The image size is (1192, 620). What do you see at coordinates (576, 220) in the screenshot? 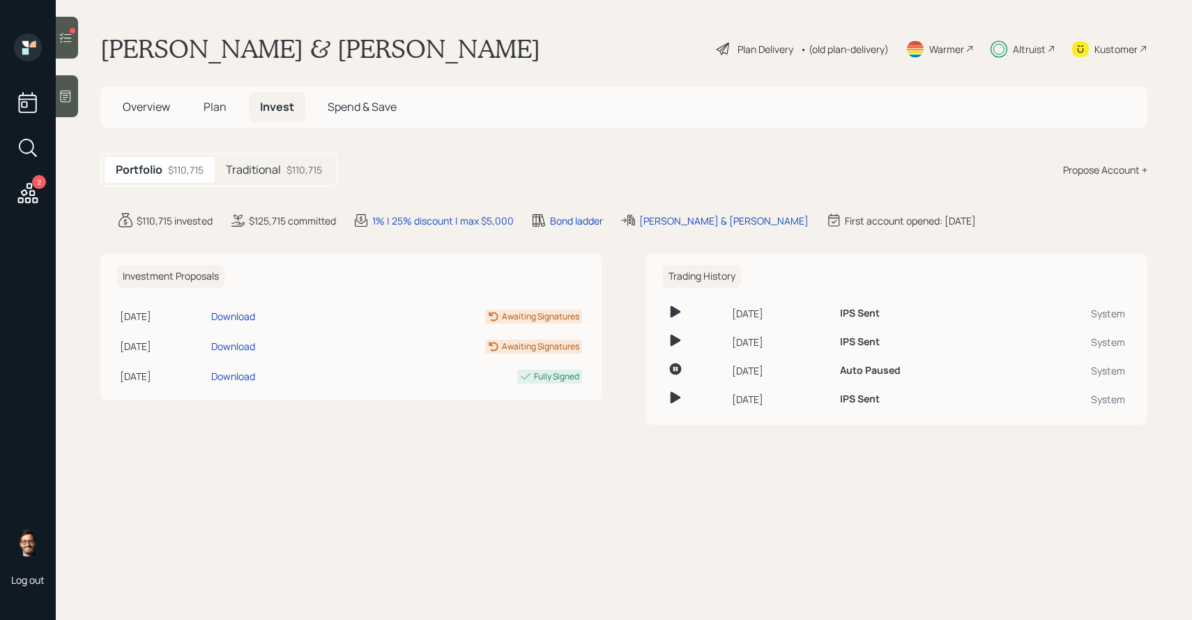
I see `div: Bond ladder` at bounding box center [576, 220].